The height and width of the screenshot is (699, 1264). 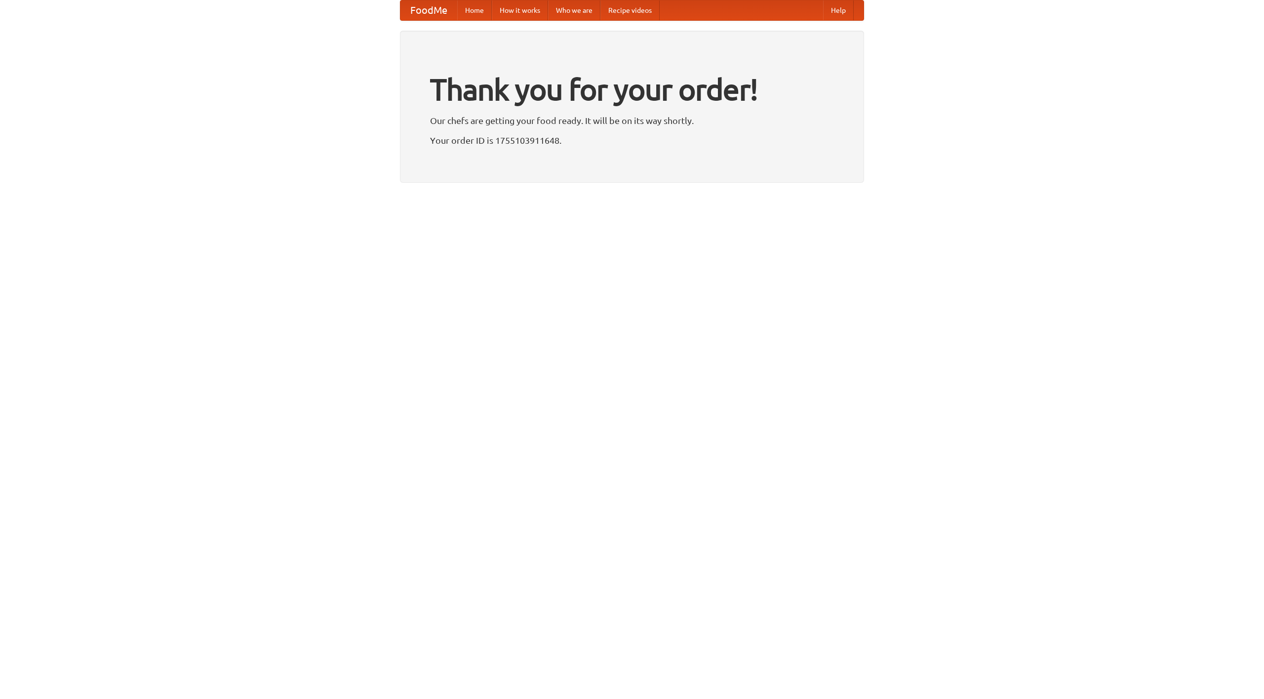 What do you see at coordinates (632, 89) in the screenshot?
I see `h1: Thank you for your order!` at bounding box center [632, 89].